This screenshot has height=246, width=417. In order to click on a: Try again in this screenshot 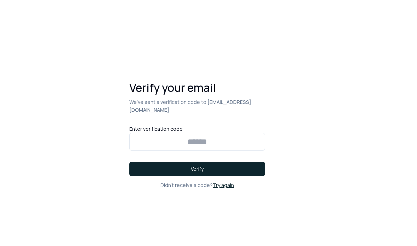, I will do `click(223, 185)`.